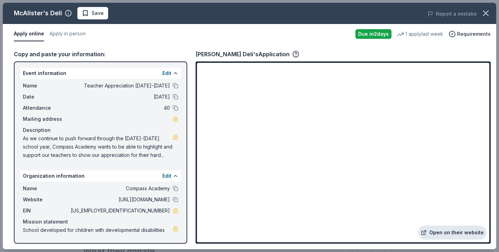 The width and height of the screenshot is (499, 252). What do you see at coordinates (474, 34) in the screenshot?
I see `span: Requirements` at bounding box center [474, 34].